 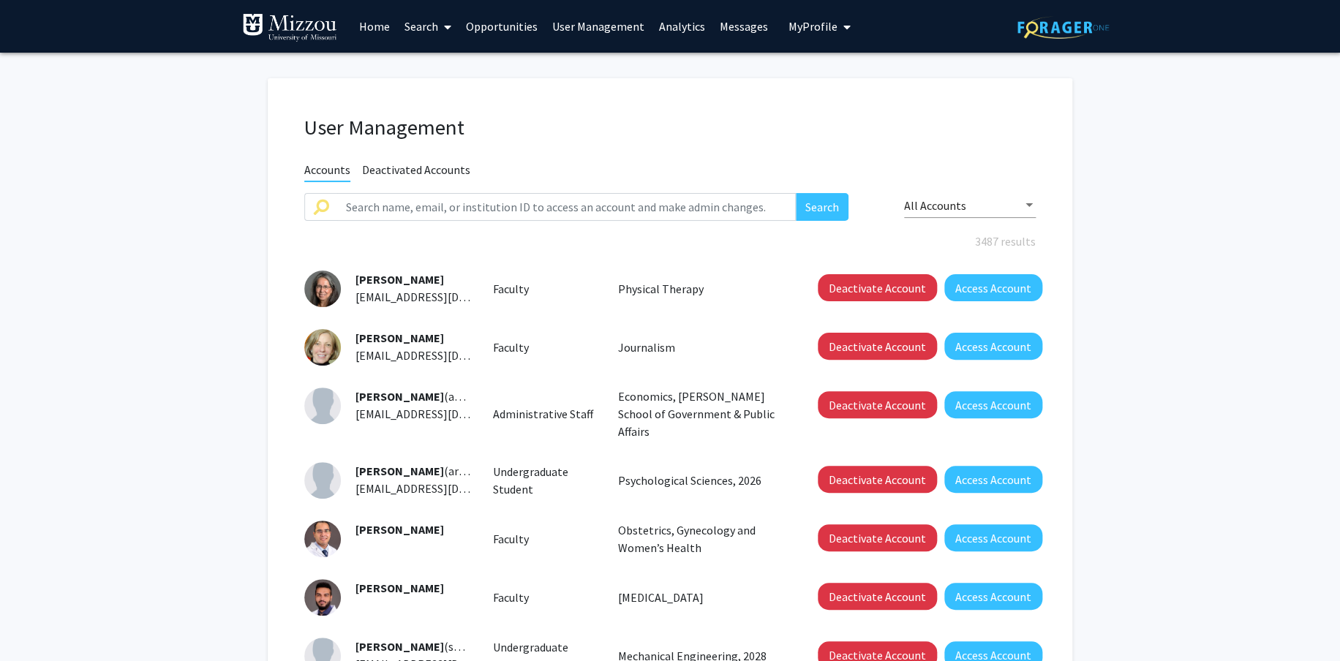 I want to click on a: Opportunities, so click(x=502, y=26).